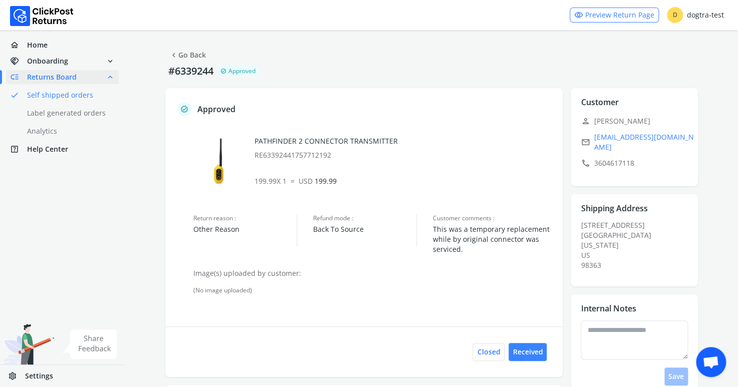  What do you see at coordinates (365, 219) in the screenshot?
I see `span: Refund mode :` at bounding box center [365, 219].